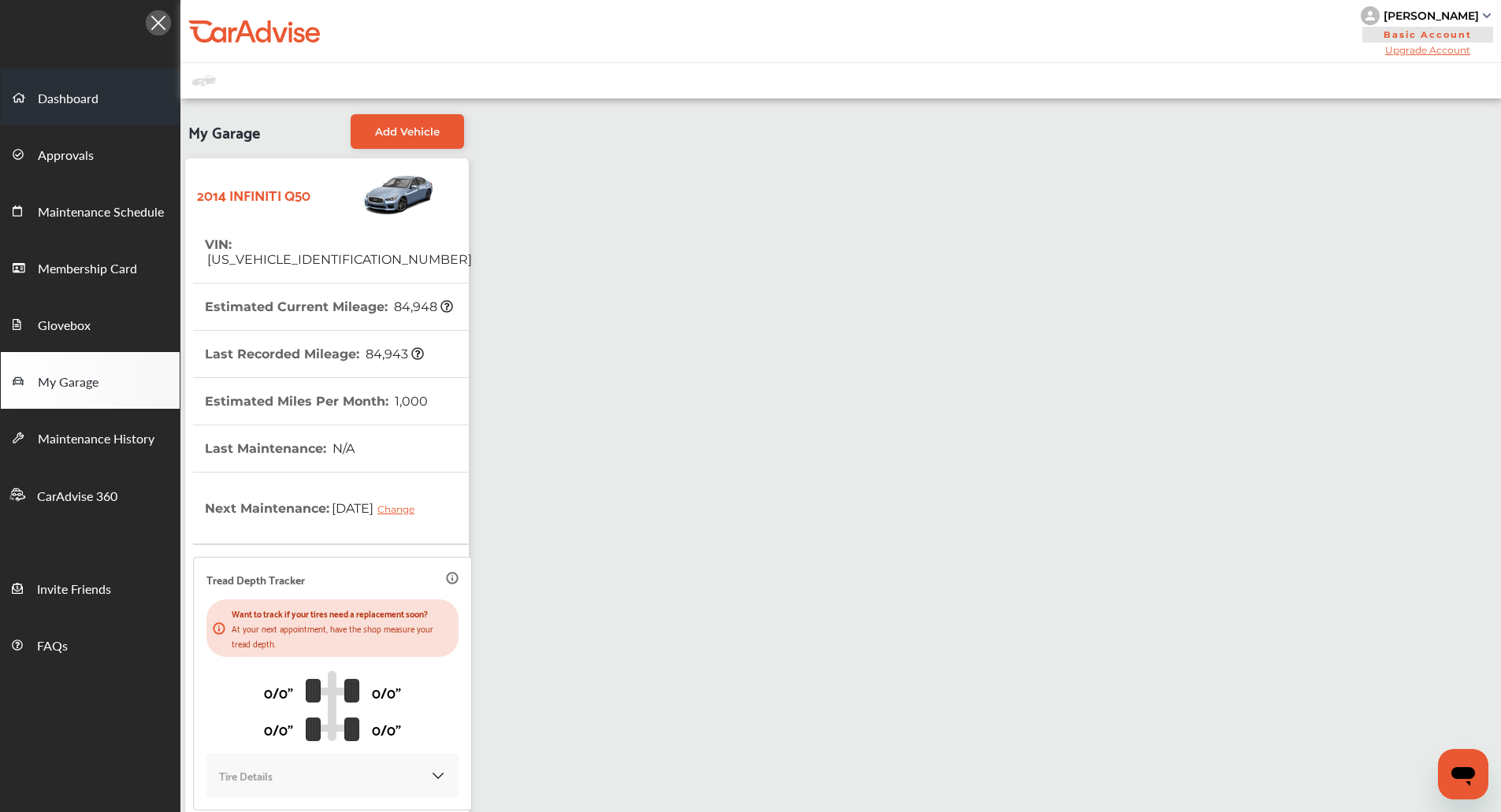 The height and width of the screenshot is (812, 1501). I want to click on img: placeholder_car.fcab19be.svg, so click(205, 81).